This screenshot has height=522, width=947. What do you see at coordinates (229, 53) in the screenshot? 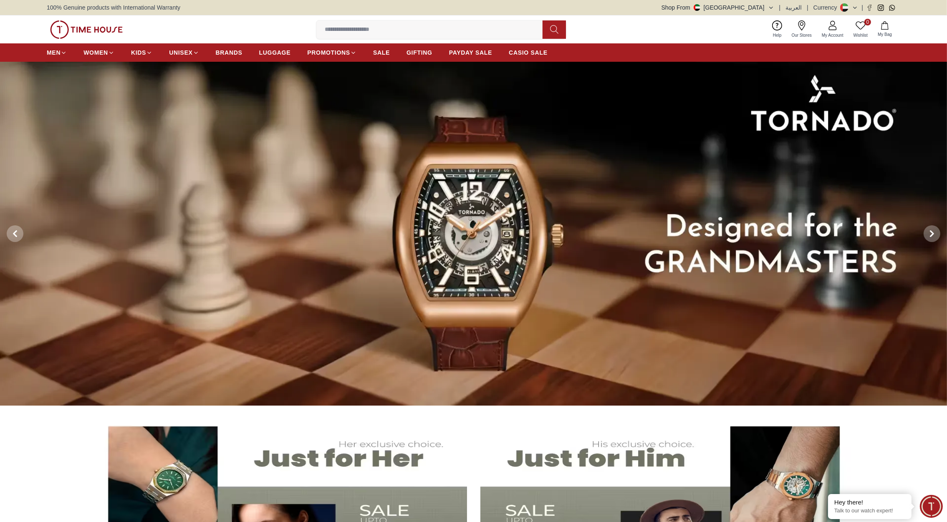
I see `span: BRANDS` at bounding box center [229, 53].